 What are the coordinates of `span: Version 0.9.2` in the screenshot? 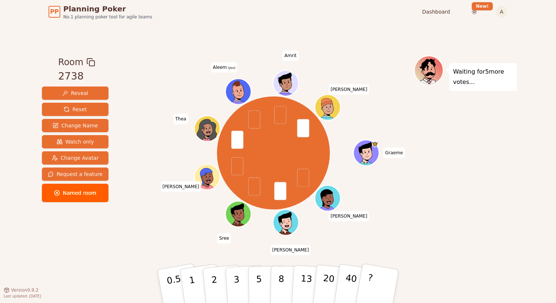 It's located at (25, 290).